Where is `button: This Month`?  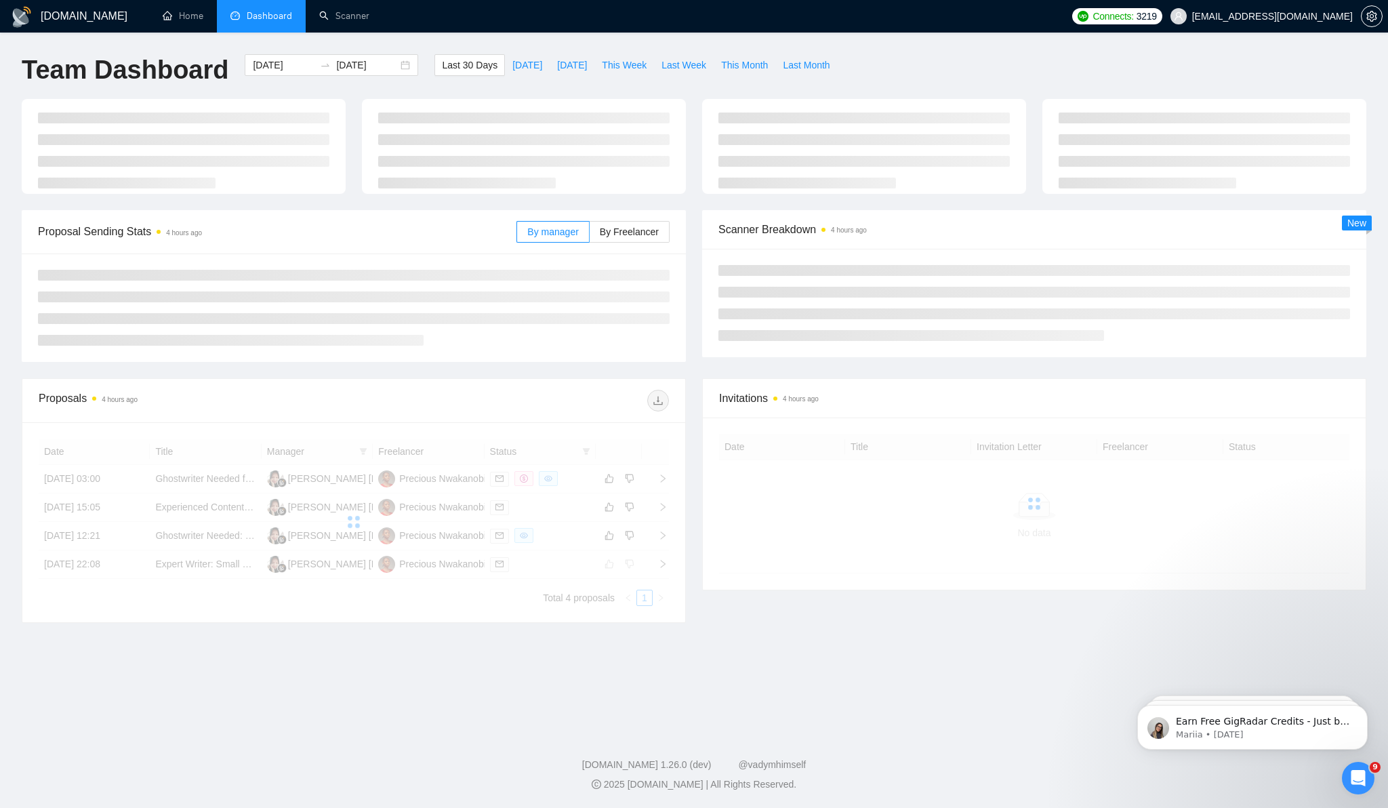 button: This Month is located at coordinates (744, 65).